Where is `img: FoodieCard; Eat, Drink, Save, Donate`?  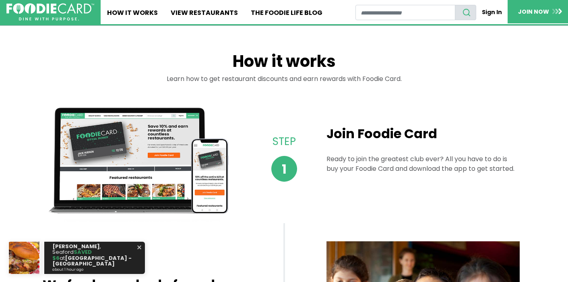
img: FoodieCard; Eat, Drink, Save, Donate is located at coordinates (50, 12).